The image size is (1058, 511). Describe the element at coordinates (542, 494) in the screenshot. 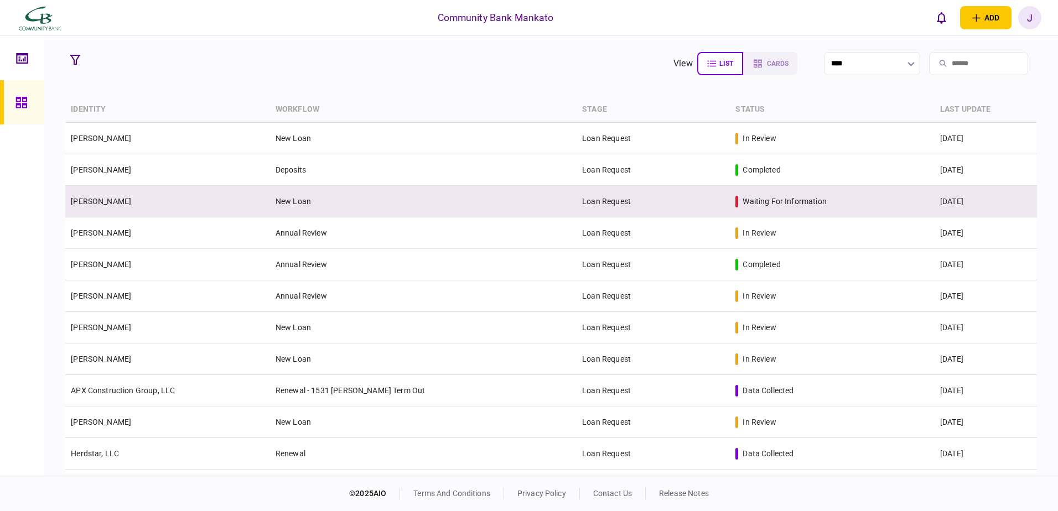

I see `a: privacy policy` at that location.